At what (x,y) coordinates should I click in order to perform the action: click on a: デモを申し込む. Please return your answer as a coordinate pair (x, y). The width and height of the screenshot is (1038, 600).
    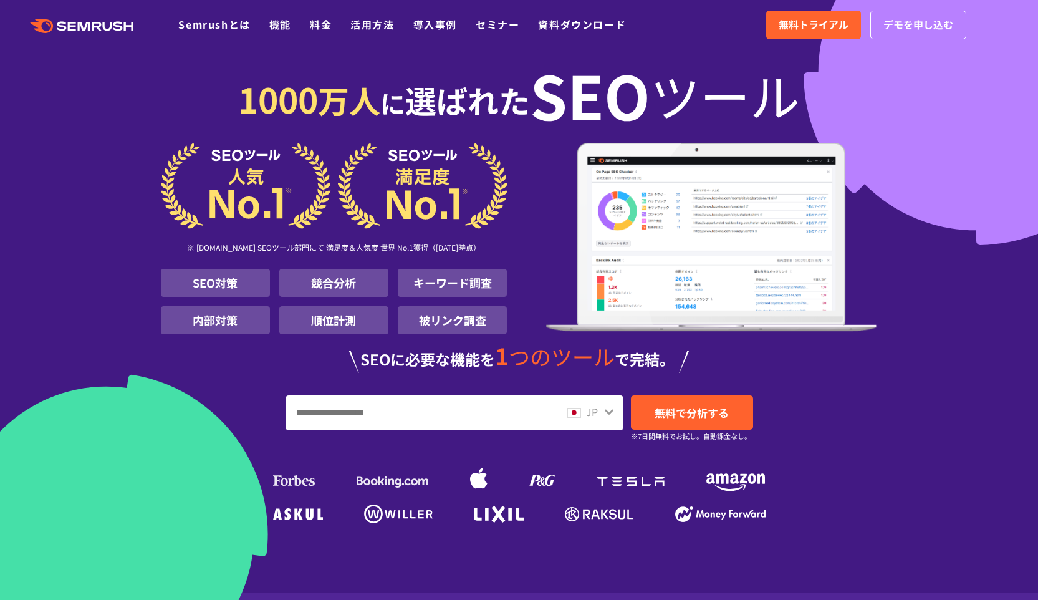
    Looking at the image, I should click on (919, 25).